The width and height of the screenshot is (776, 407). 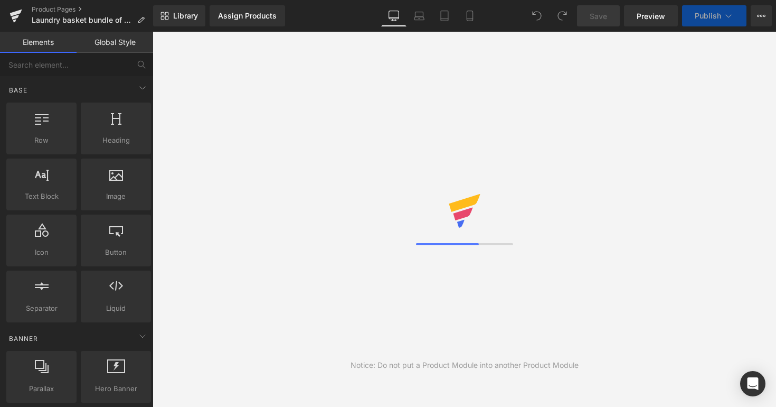 I want to click on a: New Library, so click(x=179, y=16).